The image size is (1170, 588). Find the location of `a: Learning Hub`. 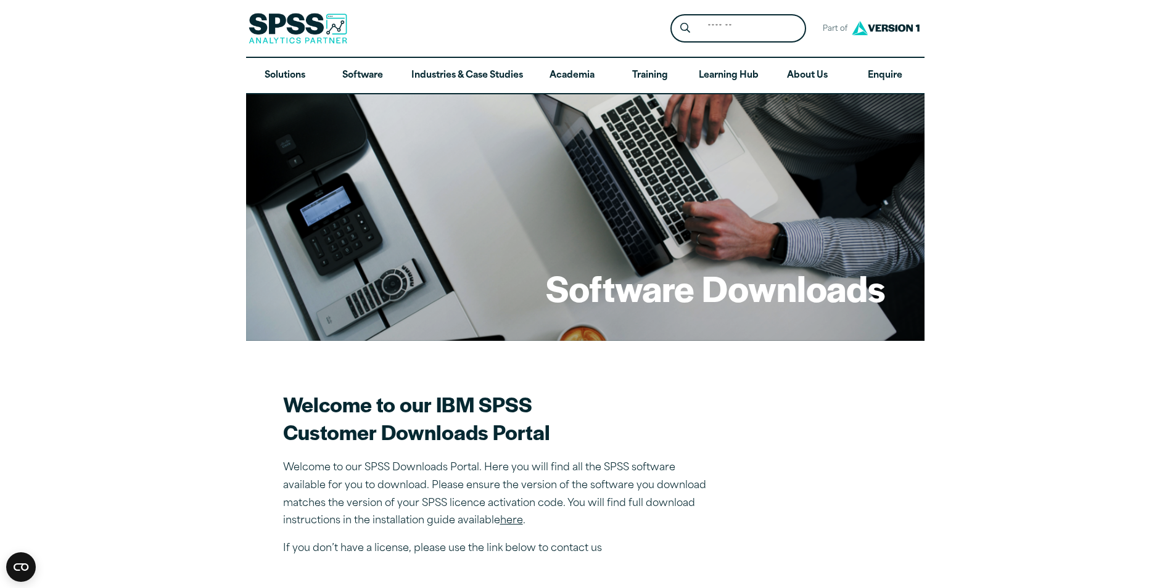

a: Learning Hub is located at coordinates (728, 76).